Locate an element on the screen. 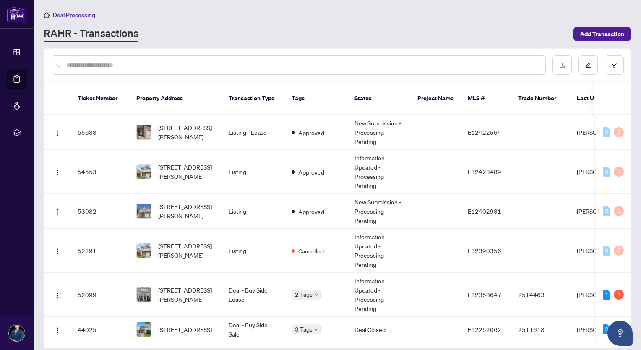  th: Trade Number is located at coordinates (540, 99).